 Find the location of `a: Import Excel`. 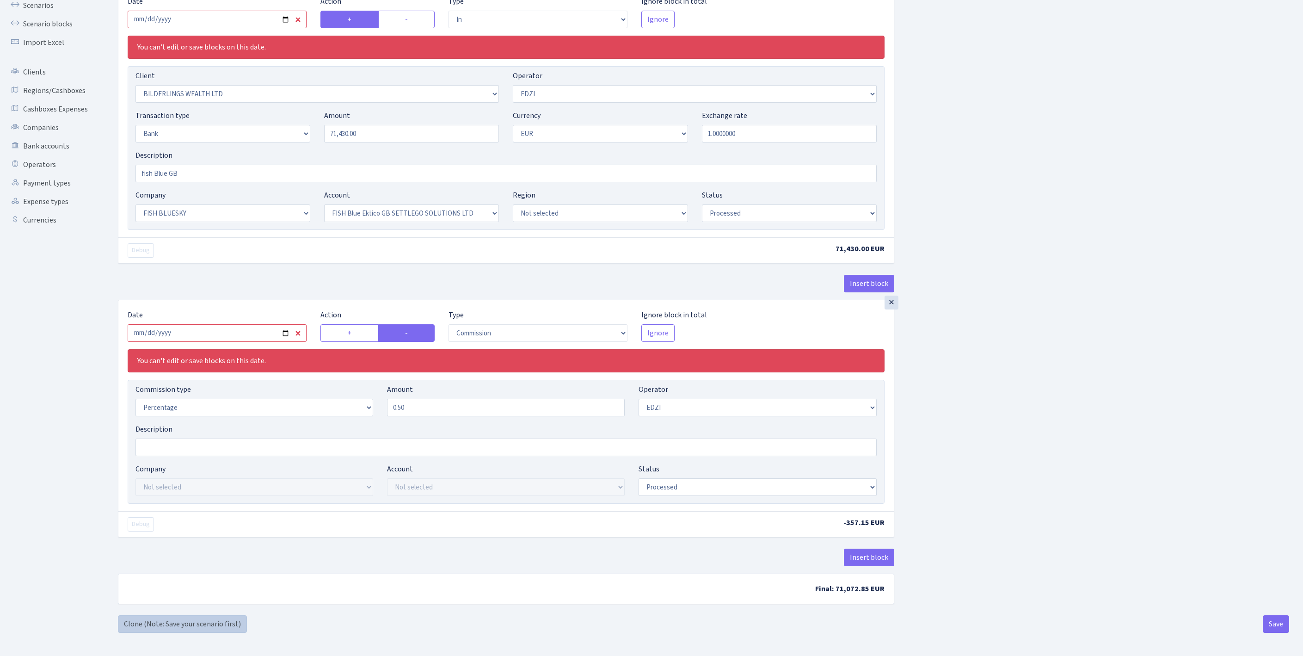

a: Import Excel is located at coordinates (51, 43).